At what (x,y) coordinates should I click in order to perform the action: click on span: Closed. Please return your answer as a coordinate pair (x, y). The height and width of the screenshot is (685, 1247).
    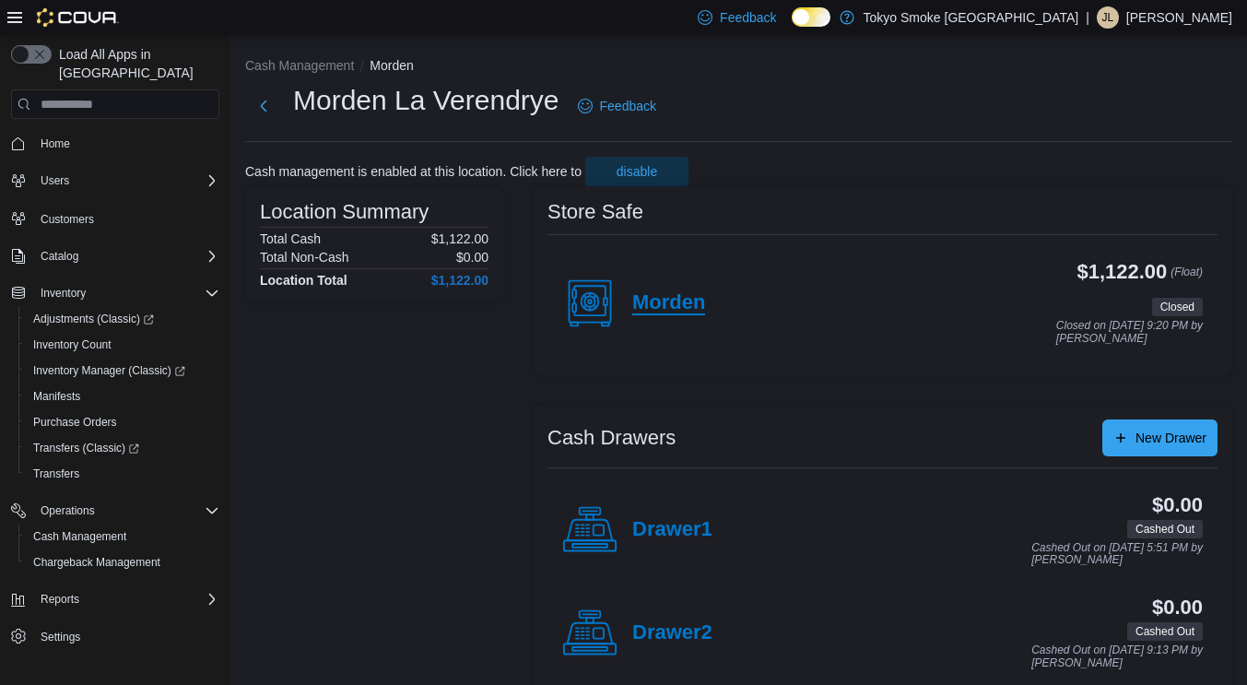
    Looking at the image, I should click on (1177, 307).